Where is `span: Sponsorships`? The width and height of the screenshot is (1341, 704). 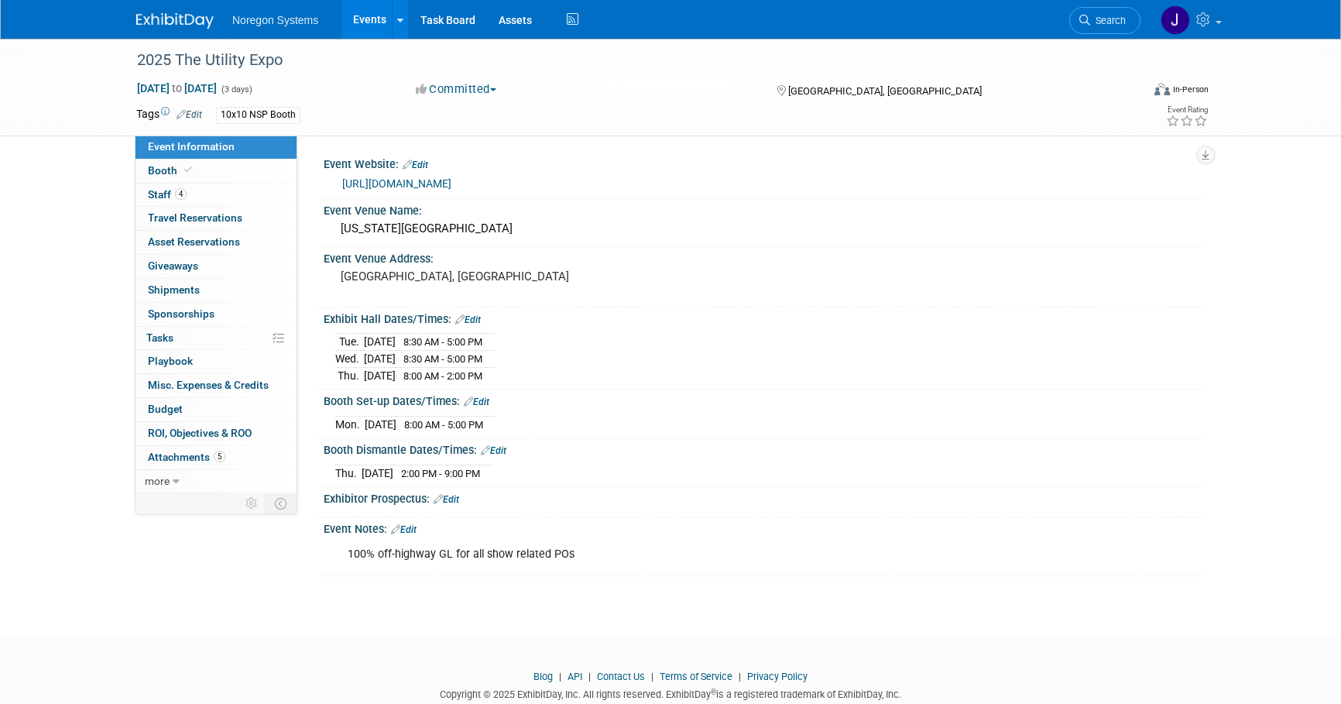
span: Sponsorships is located at coordinates (181, 314).